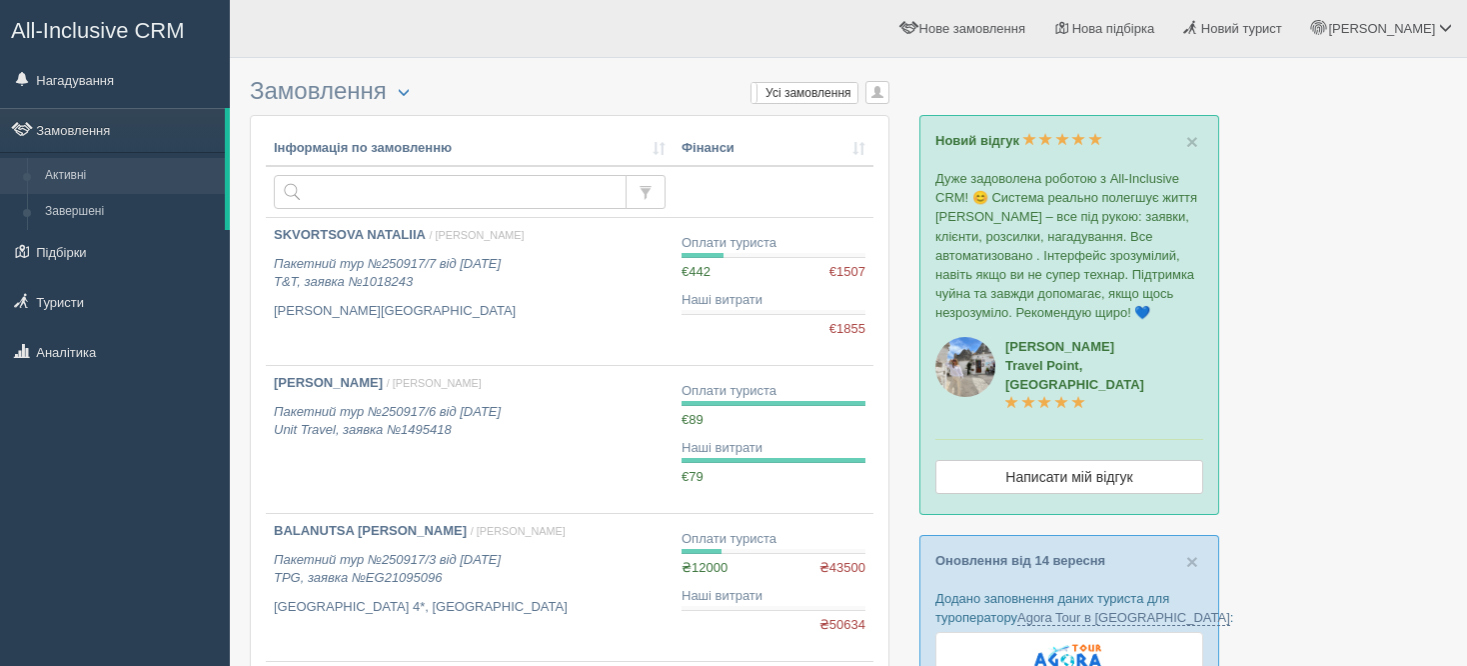 This screenshot has height=666, width=1467. What do you see at coordinates (973, 28) in the screenshot?
I see `span: Нове замовлення` at bounding box center [973, 28].